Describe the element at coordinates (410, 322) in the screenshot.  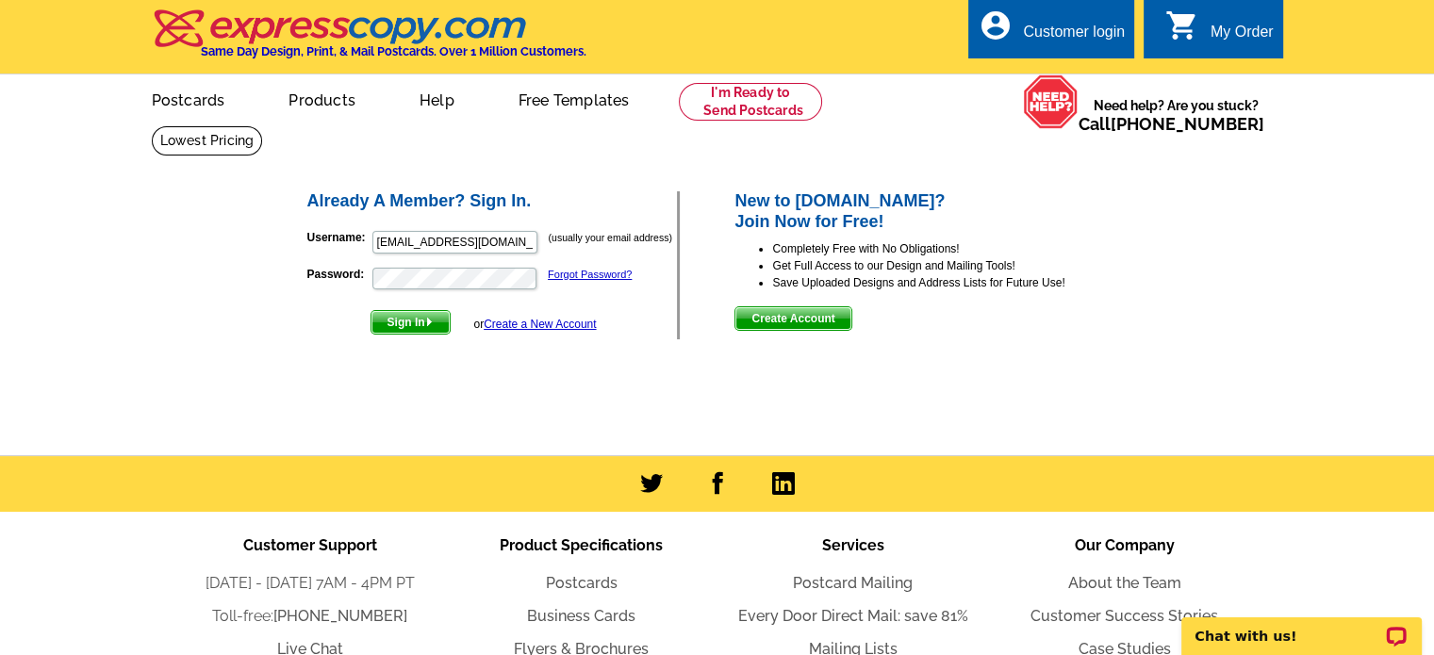
I see `span: Sign In` at that location.